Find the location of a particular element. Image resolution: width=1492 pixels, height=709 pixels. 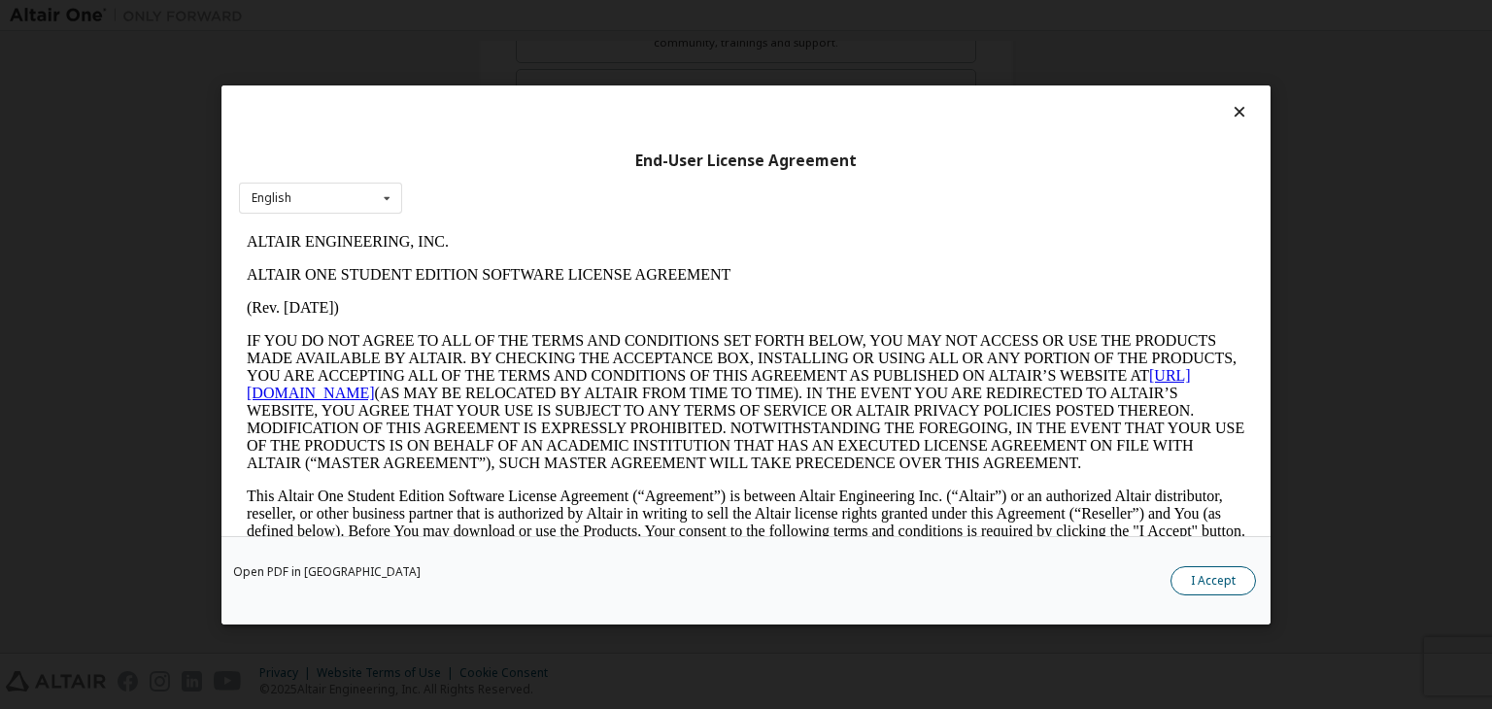

div: End-User License Agreement is located at coordinates (746, 160).